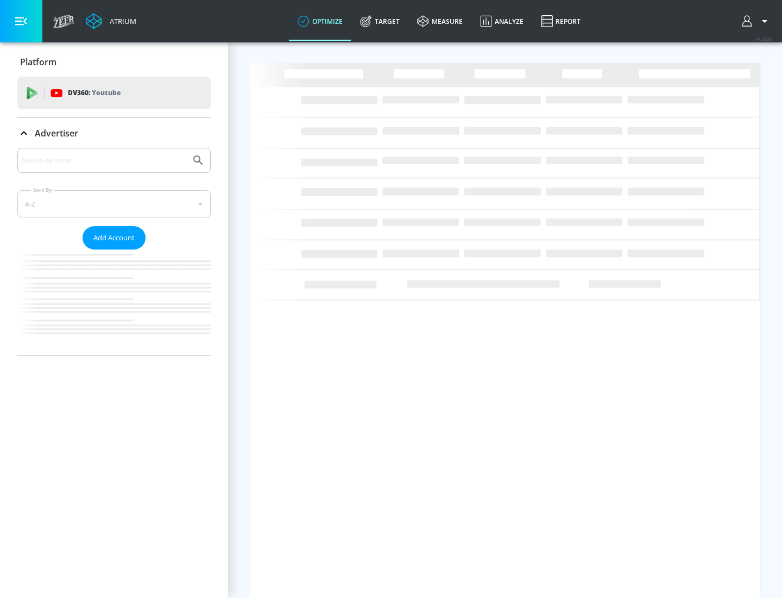 The image size is (782, 598). What do you see at coordinates (114, 237) in the screenshot?
I see `button: Add Account` at bounding box center [114, 237].